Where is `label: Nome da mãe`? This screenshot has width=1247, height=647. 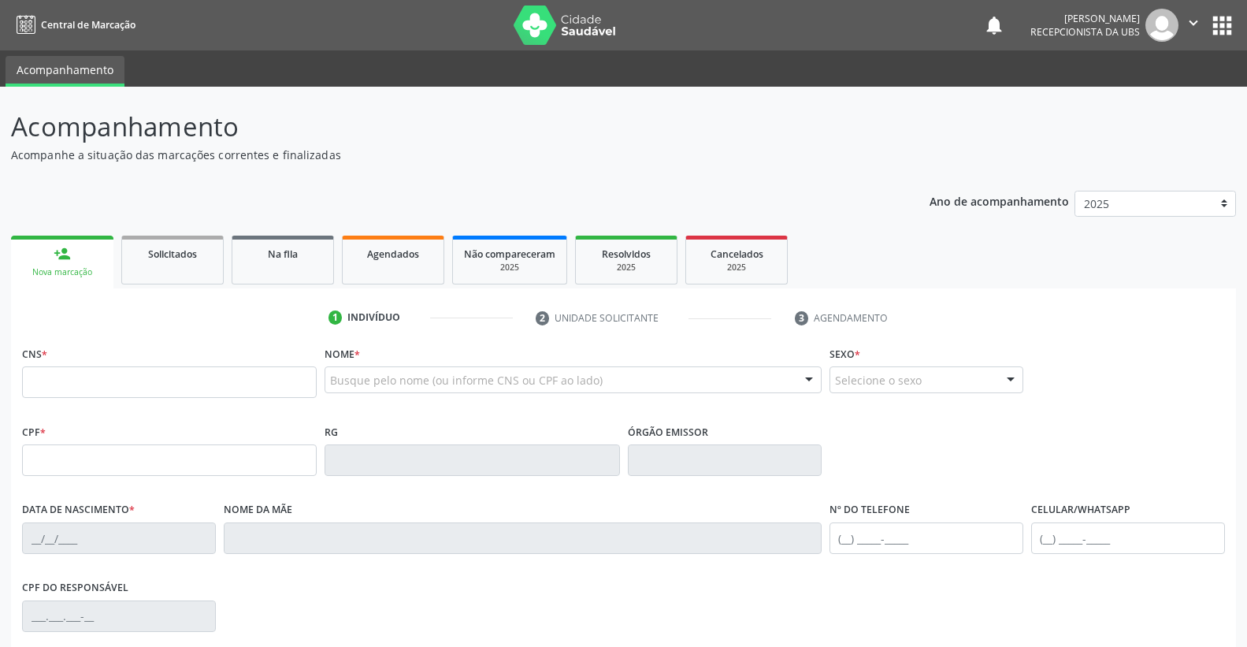
label: Nome da mãe is located at coordinates (258, 510).